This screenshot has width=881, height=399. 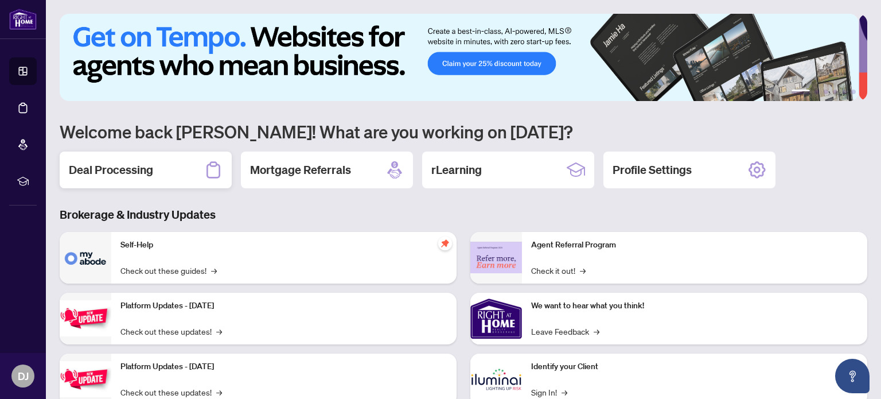 I want to click on span: DJ, so click(x=23, y=376).